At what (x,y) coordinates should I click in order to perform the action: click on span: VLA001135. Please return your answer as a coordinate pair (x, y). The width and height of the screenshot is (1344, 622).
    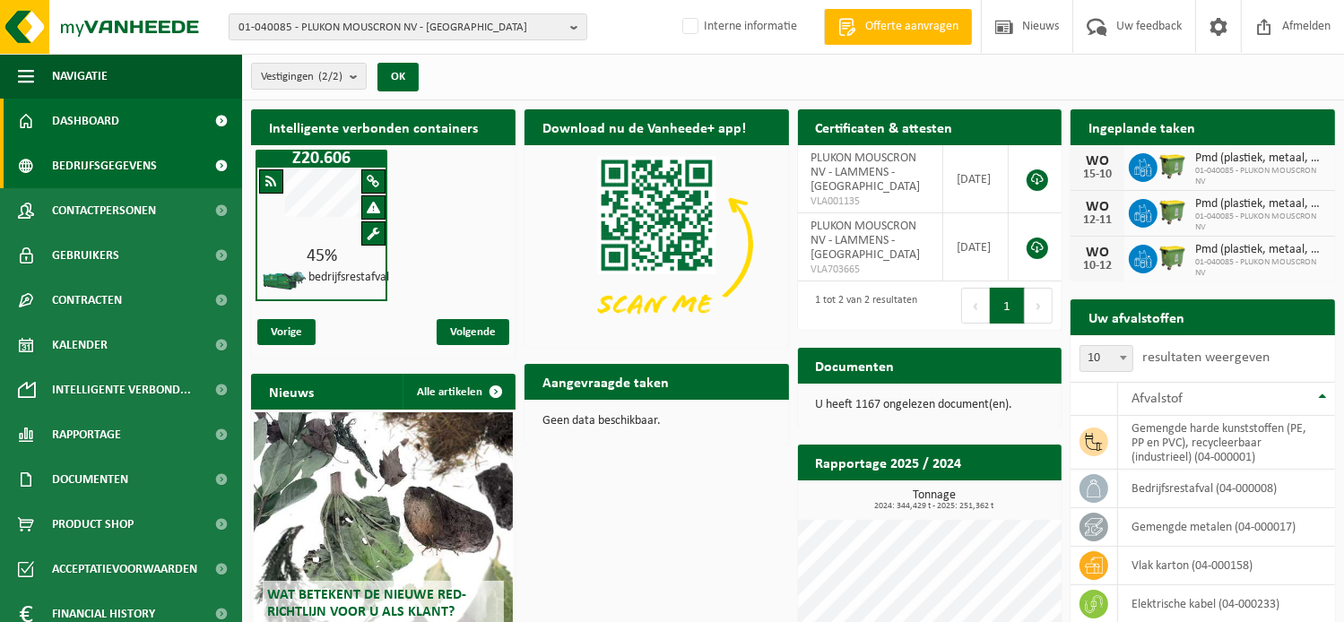
    Looking at the image, I should click on (871, 202).